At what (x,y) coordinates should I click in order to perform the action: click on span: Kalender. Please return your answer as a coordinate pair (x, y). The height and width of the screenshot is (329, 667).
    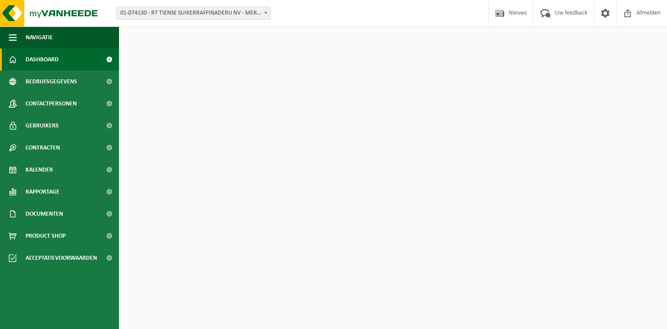
    Looking at the image, I should click on (39, 170).